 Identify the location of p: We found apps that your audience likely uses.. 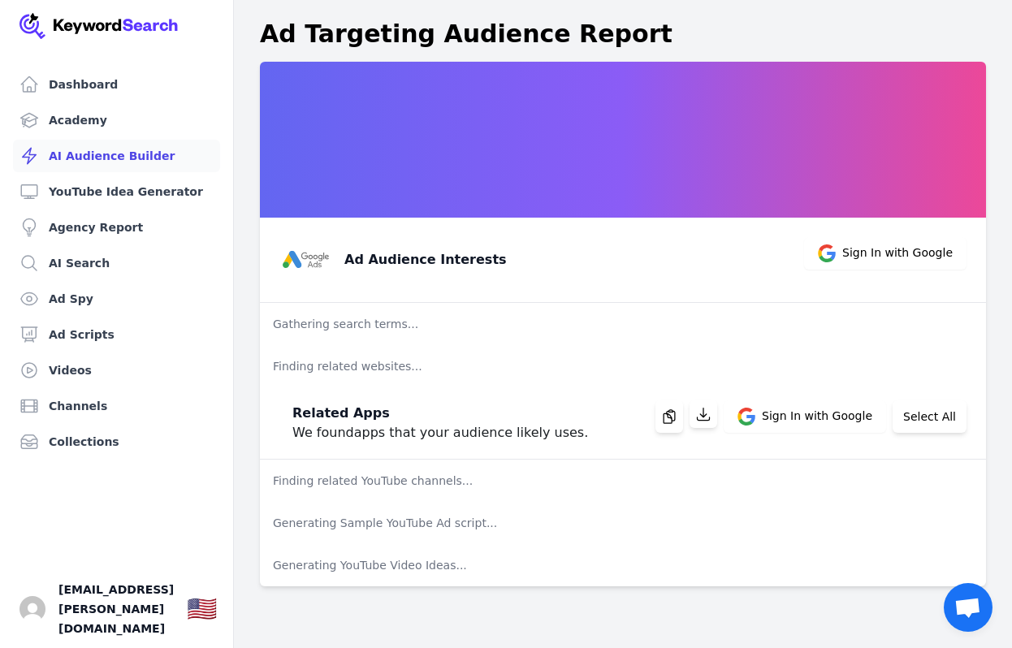
(440, 433).